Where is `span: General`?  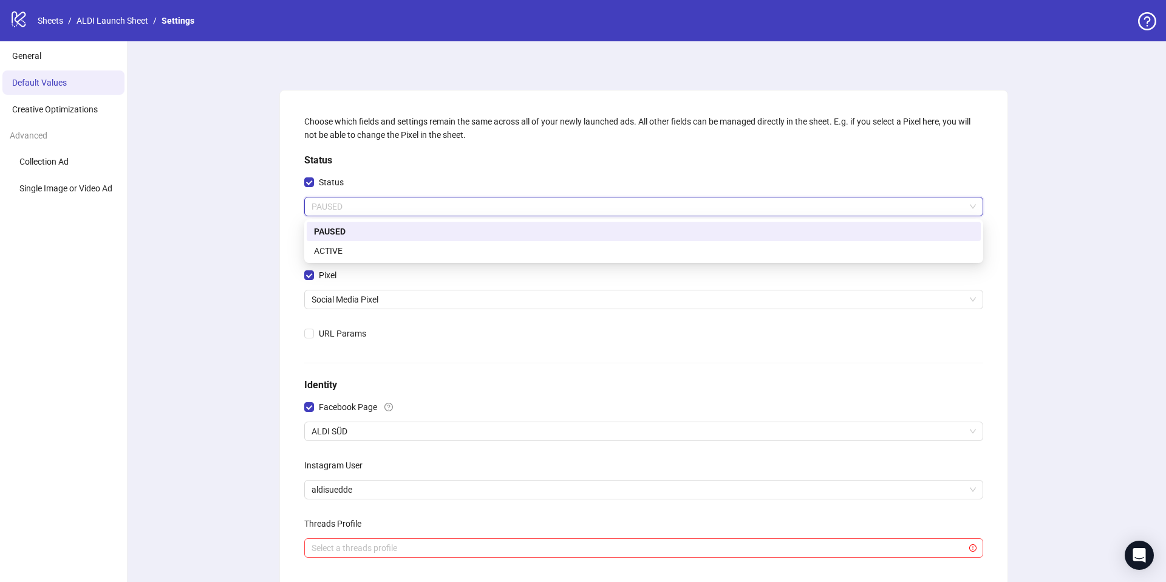
span: General is located at coordinates (27, 56).